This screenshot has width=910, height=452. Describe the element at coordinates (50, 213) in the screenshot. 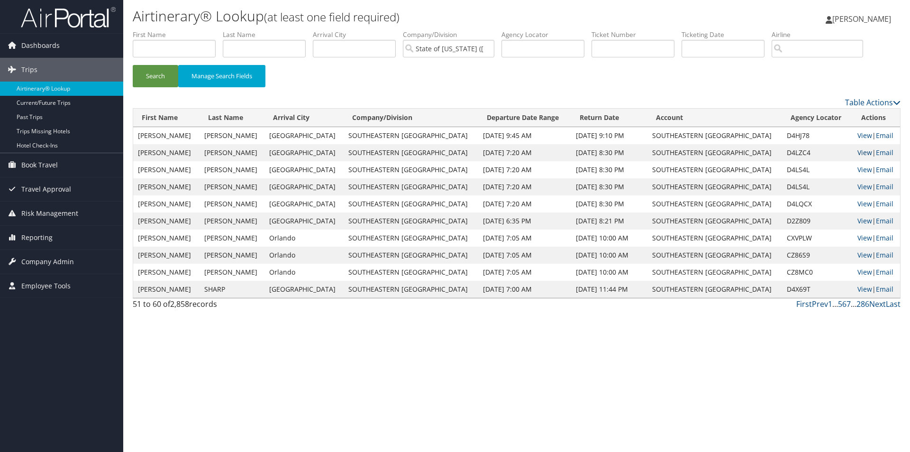

I see `span: Risk Management` at that location.